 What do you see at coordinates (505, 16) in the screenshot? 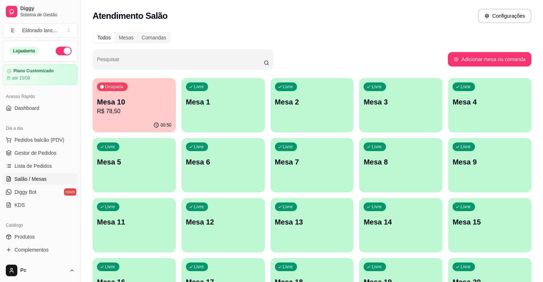
I see `button: Configurações` at bounding box center [505, 16].